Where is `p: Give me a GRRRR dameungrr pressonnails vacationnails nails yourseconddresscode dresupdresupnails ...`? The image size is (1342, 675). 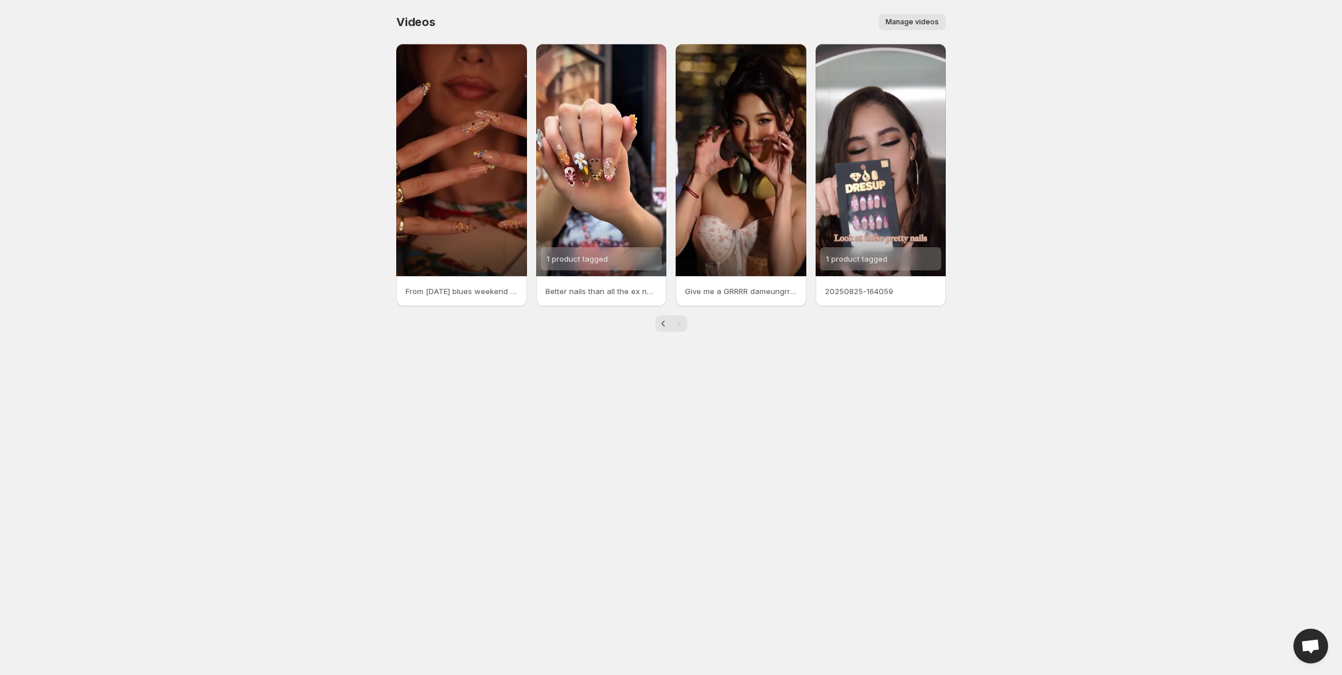
p: Give me a GRRRR dameungrr pressonnails vacationnails nails yourseconddresscode dresupdresupnails ... is located at coordinates (741, 291).